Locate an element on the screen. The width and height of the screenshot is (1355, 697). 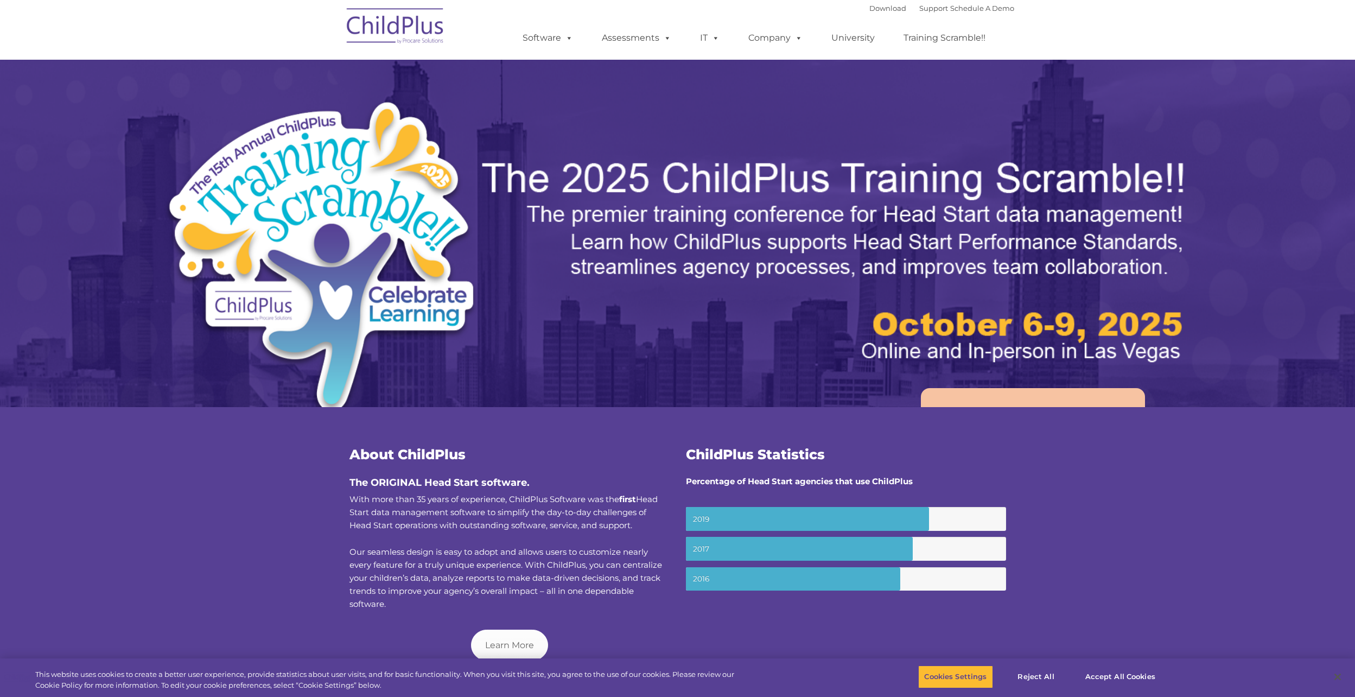
small: 2017 is located at coordinates (846, 548).